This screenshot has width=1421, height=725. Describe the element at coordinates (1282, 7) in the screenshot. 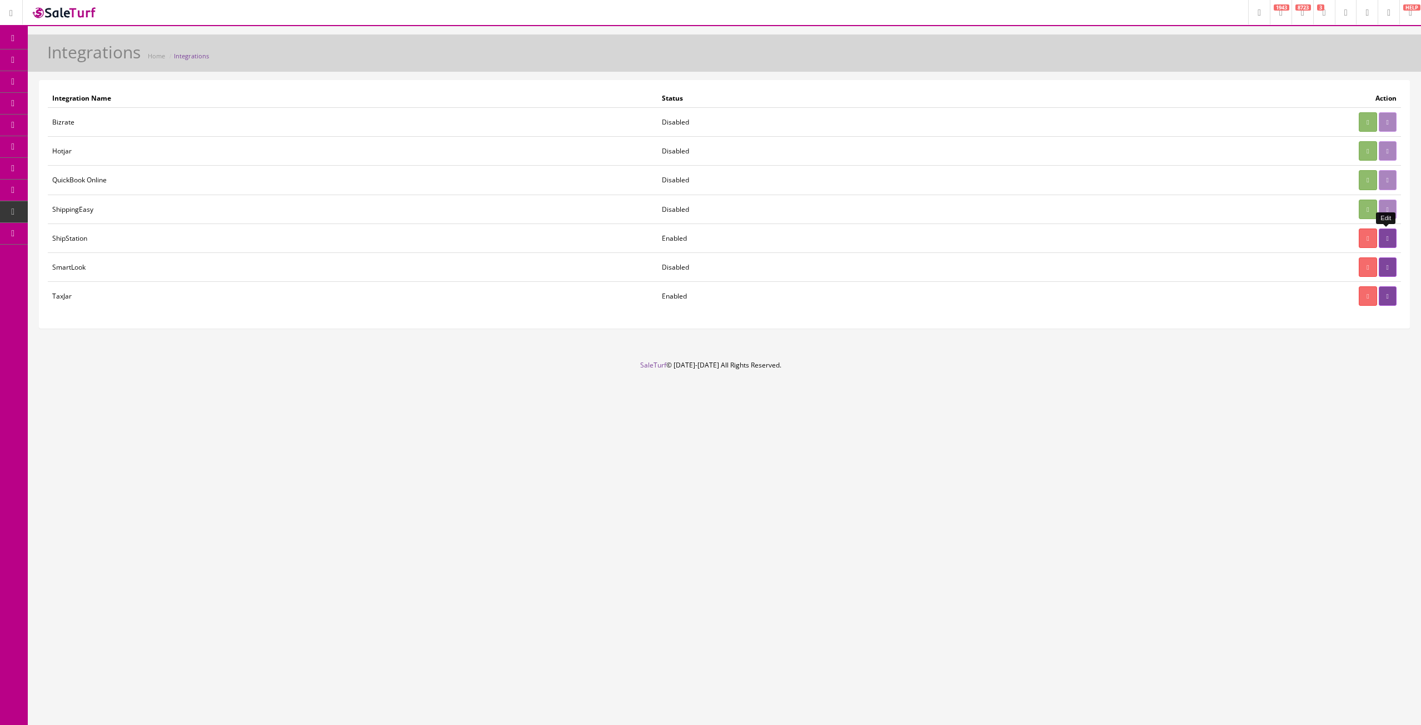

I see `span: 1943` at that location.